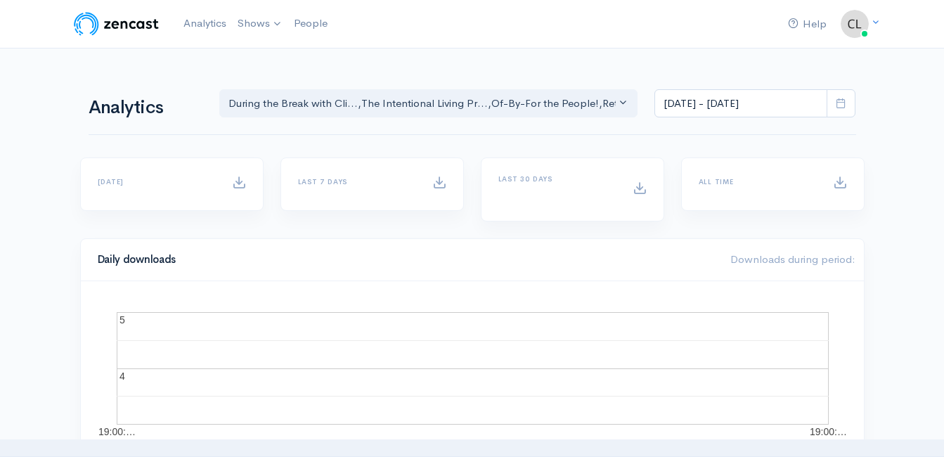 The width and height of the screenshot is (944, 457). I want to click on h4: Daily downloads, so click(405, 259).